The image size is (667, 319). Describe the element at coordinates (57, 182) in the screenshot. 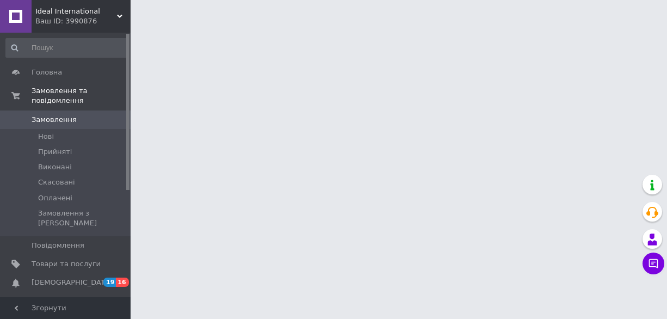

I see `span: Скасовані` at that location.